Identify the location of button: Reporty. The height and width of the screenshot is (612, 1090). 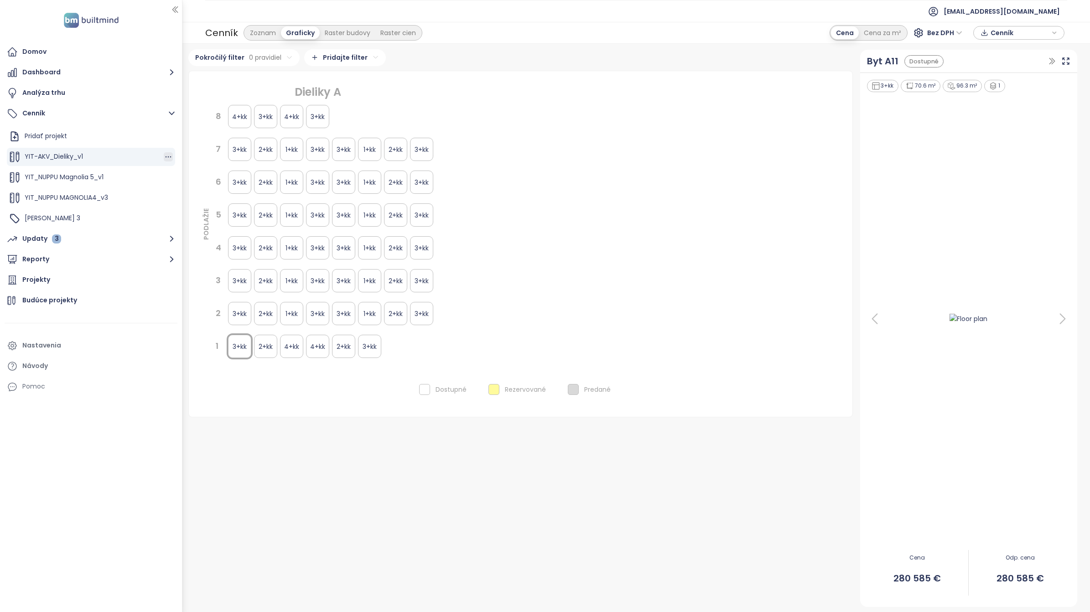
(91, 260).